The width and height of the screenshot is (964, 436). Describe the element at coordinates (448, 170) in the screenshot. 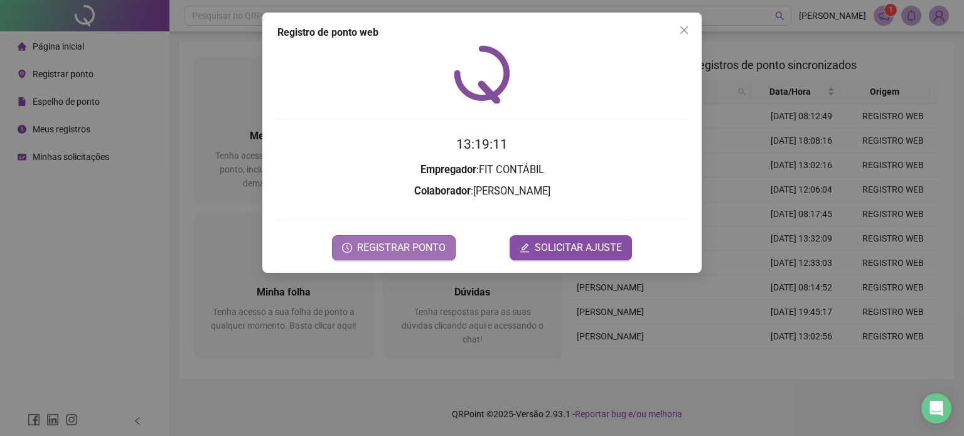

I see `strong: Empregador` at that location.